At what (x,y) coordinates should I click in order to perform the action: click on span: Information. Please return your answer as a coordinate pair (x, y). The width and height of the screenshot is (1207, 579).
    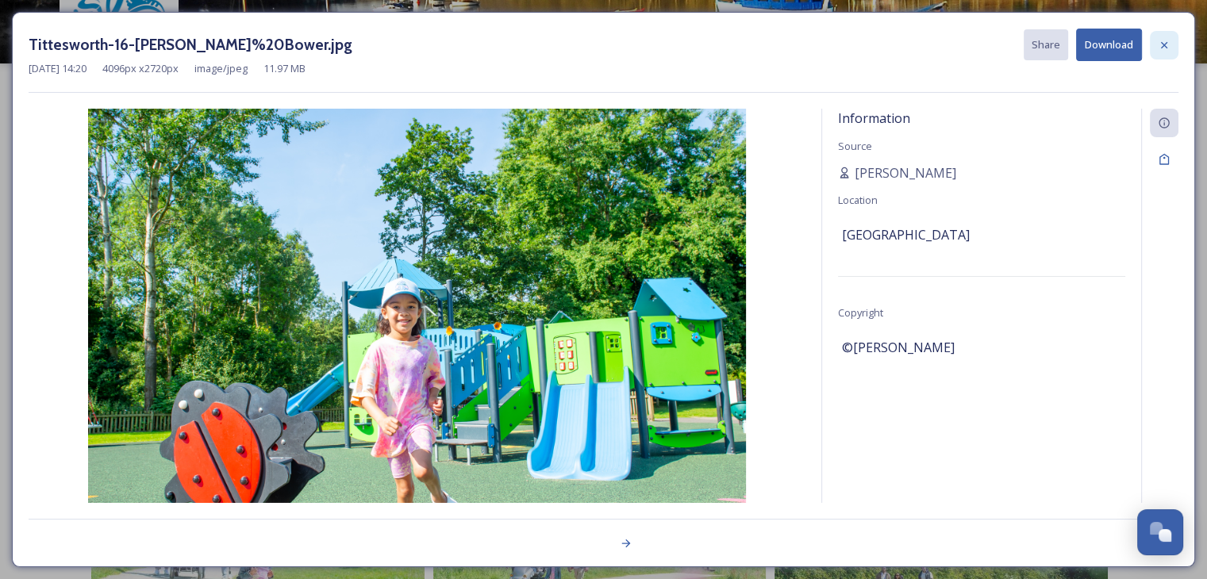
    Looking at the image, I should click on (874, 118).